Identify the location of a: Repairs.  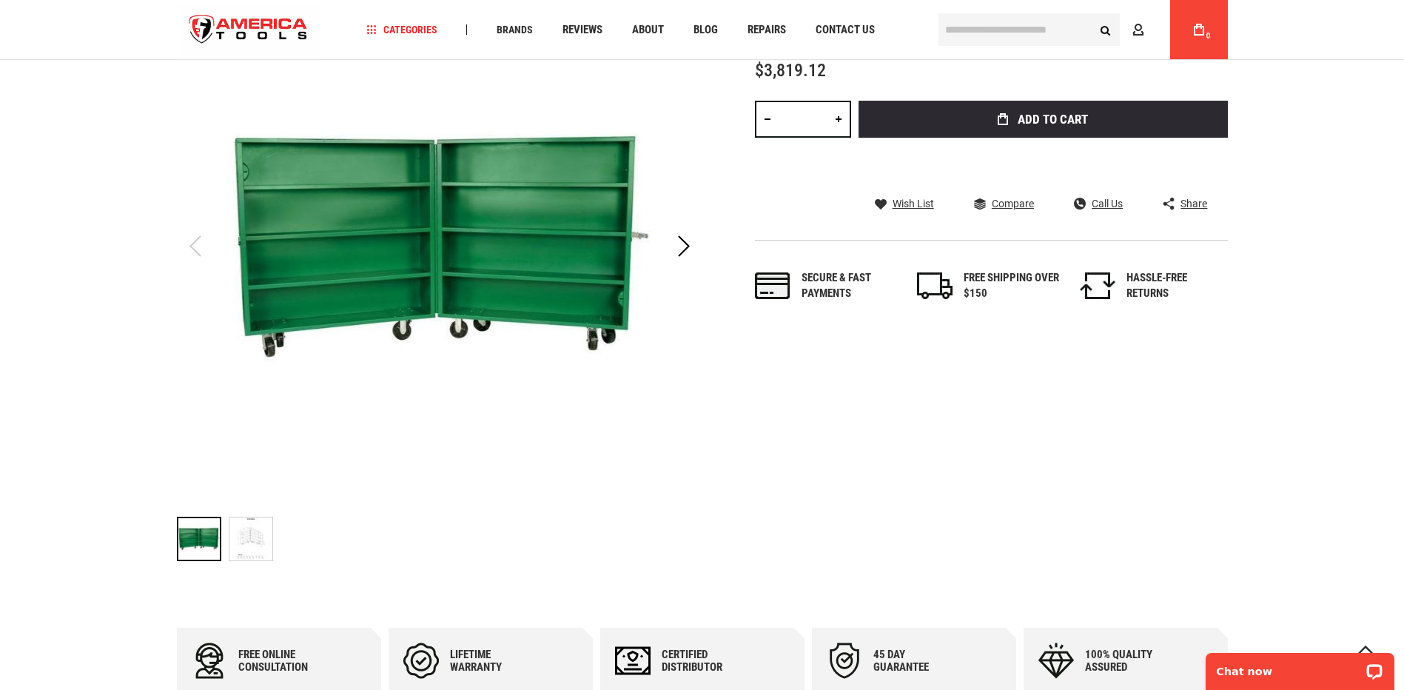
(767, 30).